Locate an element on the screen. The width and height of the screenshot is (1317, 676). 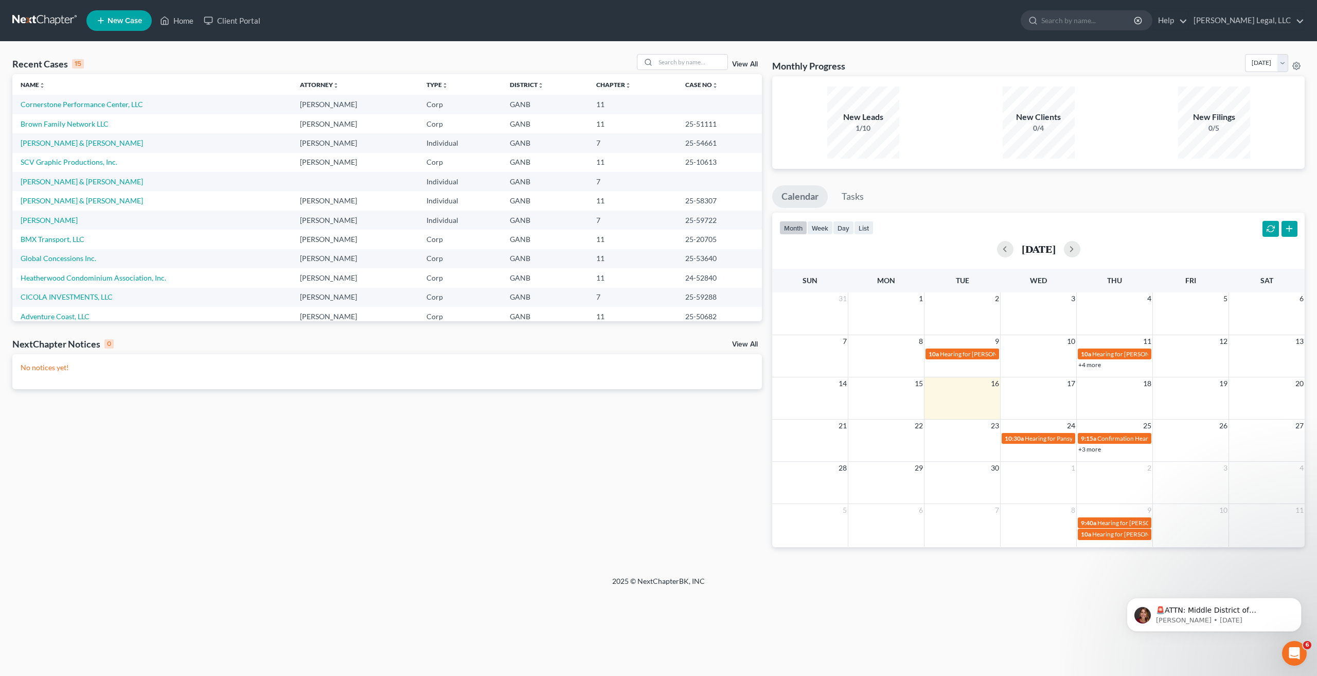
td: 25-54661 is located at coordinates (719, 143).